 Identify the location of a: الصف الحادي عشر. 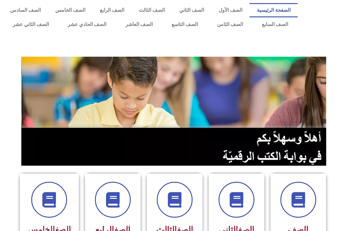
(87, 24).